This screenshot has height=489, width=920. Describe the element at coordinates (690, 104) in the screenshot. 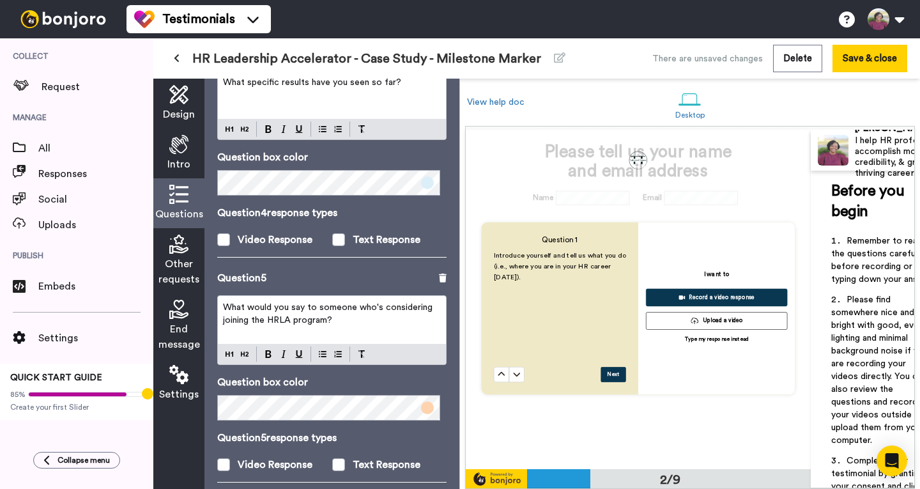

I see `a: Desktop` at that location.